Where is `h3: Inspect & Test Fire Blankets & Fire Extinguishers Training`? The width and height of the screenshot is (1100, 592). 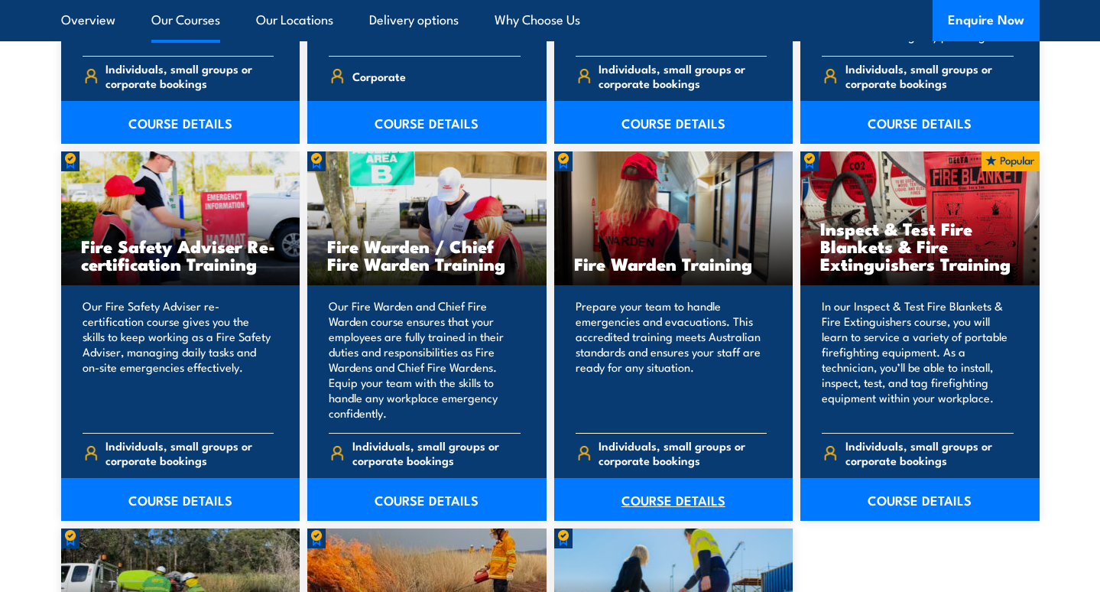 h3: Inspect & Test Fire Blankets & Fire Extinguishers Training is located at coordinates (919, 245).